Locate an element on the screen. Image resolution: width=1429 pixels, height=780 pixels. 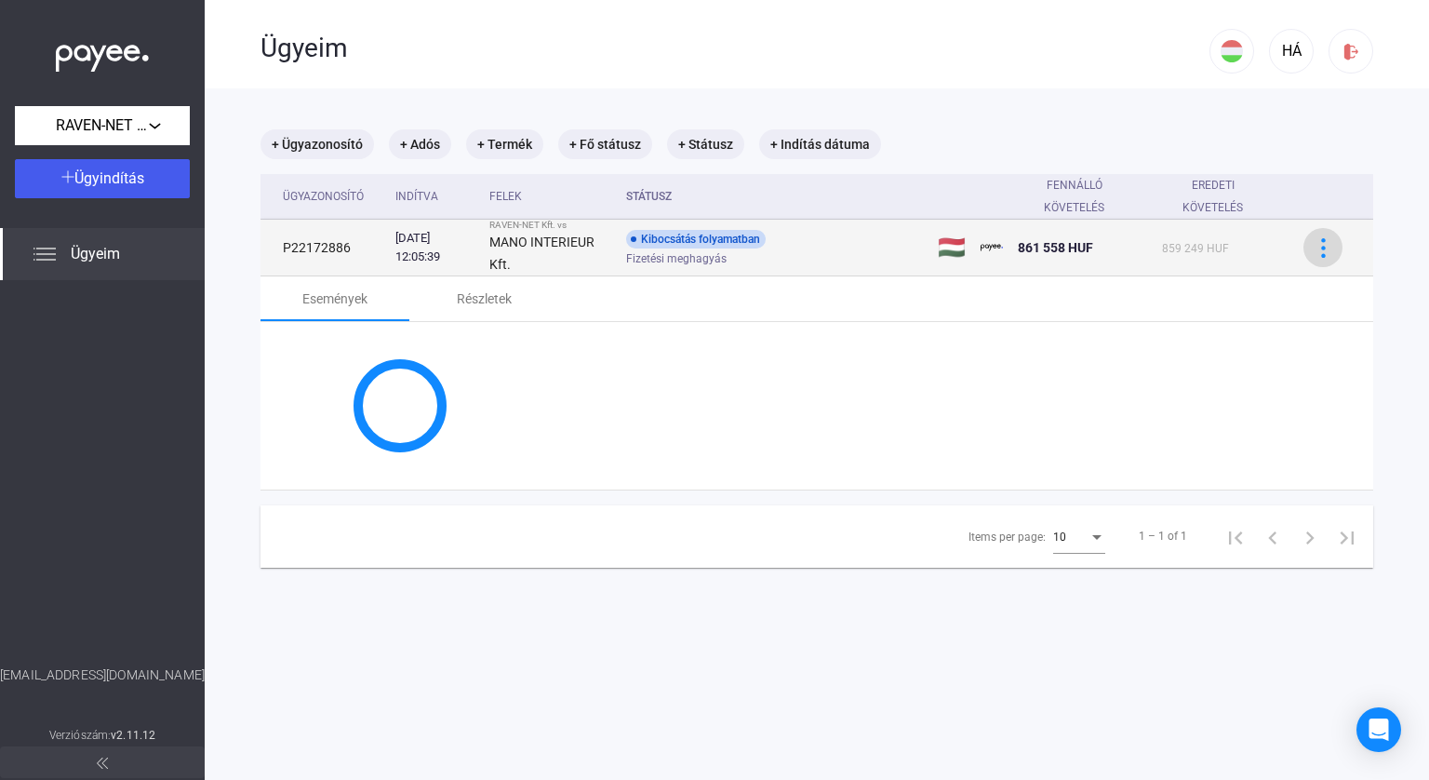
div: Open Intercom Messenger is located at coordinates (1379, 730).